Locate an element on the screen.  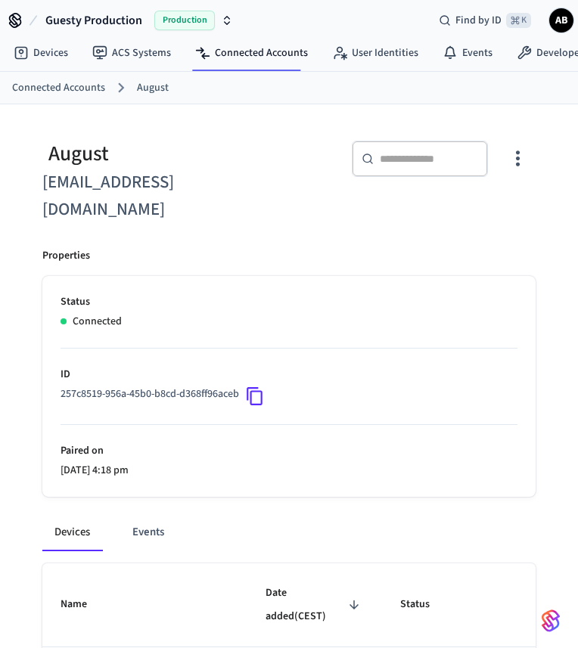
div: August is located at coordinates (161, 154).